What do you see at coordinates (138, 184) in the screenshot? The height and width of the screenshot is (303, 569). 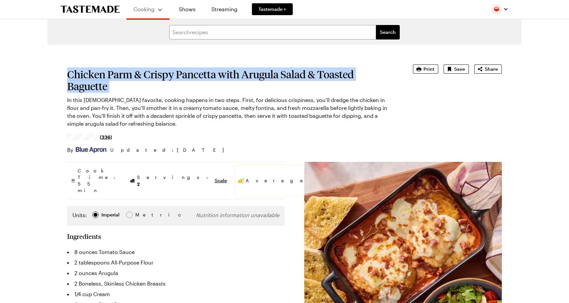 I see `span: 2` at bounding box center [138, 184].